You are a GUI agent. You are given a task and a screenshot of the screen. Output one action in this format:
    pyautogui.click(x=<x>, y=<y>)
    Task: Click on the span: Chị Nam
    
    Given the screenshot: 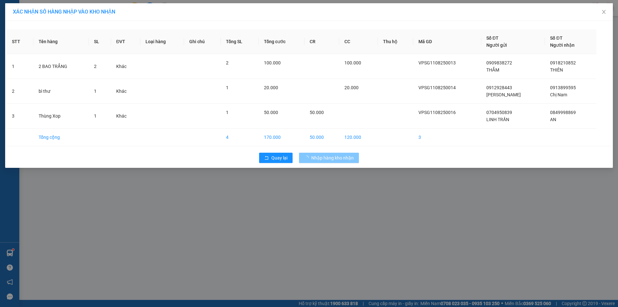 What is the action you would take?
    pyautogui.click(x=559, y=95)
    